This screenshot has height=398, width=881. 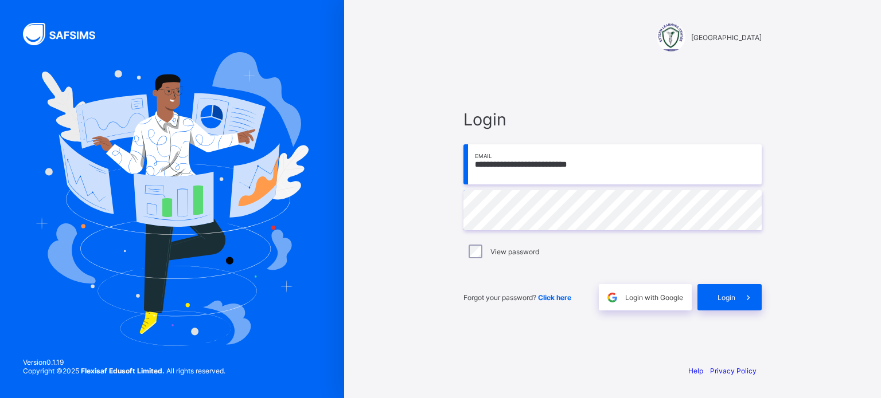 I want to click on a: Help, so click(x=695, y=371).